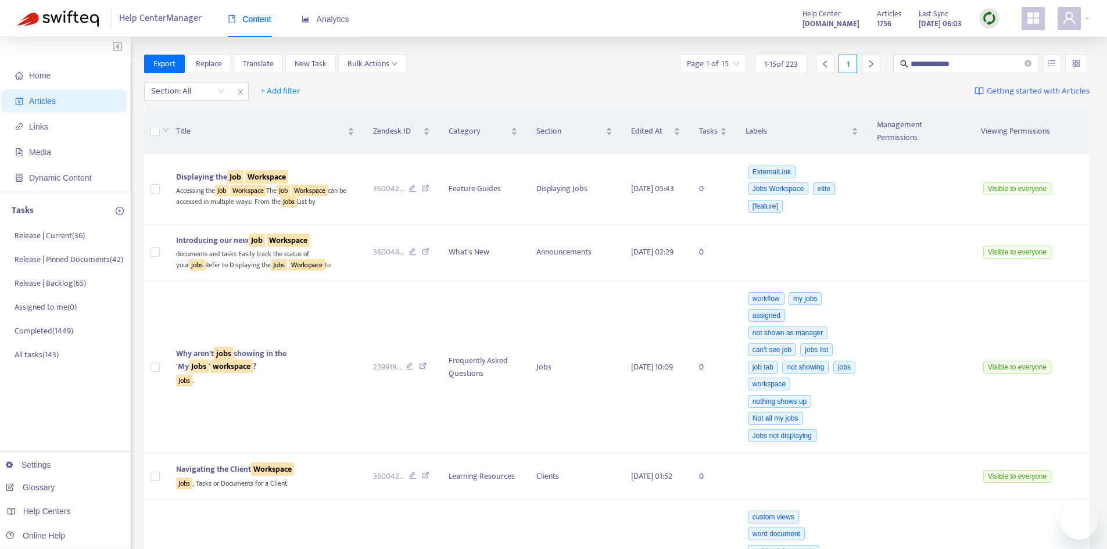  What do you see at coordinates (772, 350) in the screenshot?
I see `span: can't see job` at bounding box center [772, 350].